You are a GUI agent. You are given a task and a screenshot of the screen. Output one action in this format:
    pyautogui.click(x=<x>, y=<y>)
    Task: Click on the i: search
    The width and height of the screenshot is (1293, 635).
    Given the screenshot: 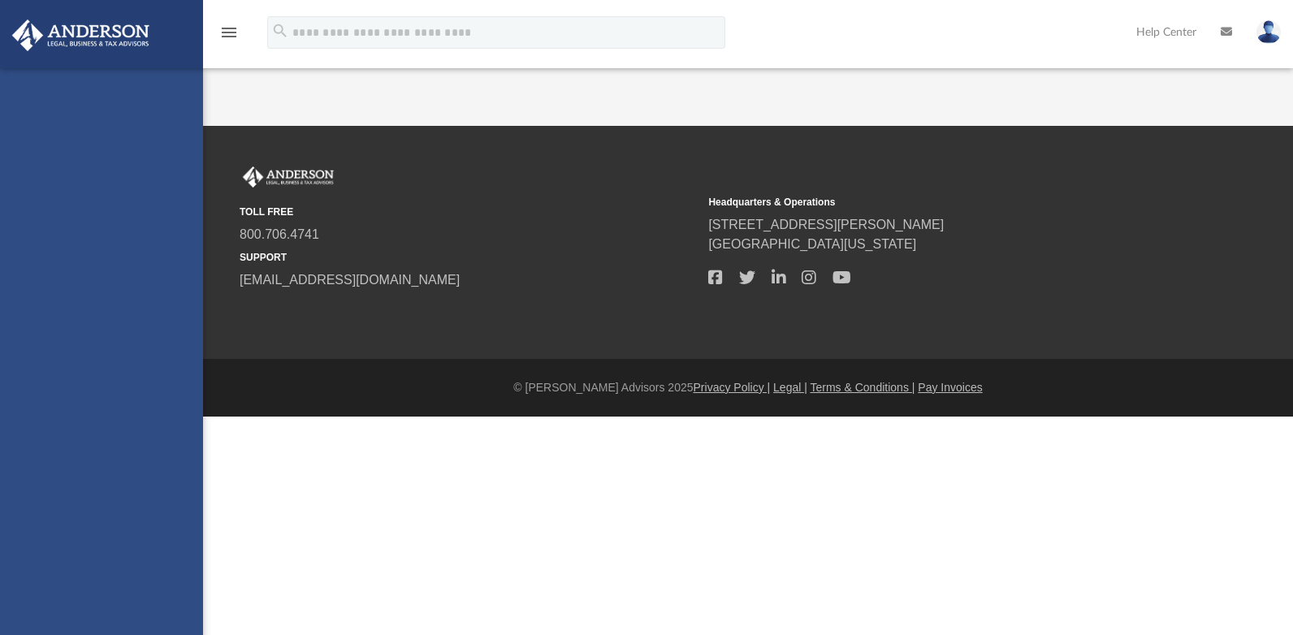 What is the action you would take?
    pyautogui.click(x=280, y=31)
    